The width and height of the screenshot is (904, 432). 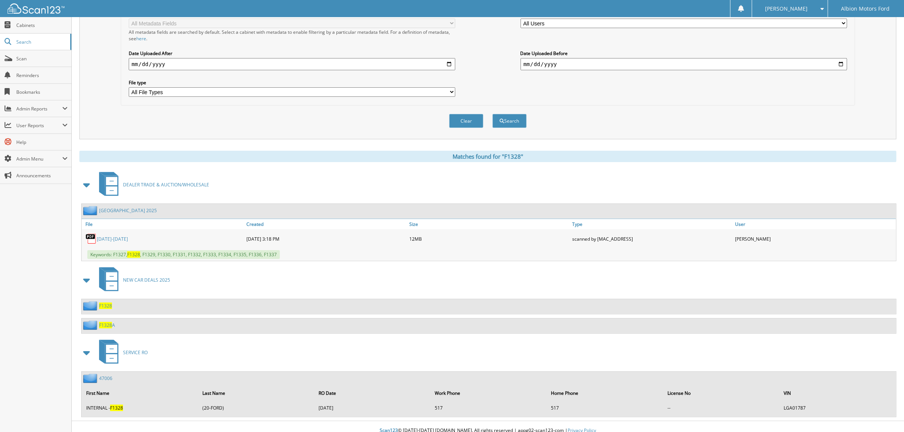 What do you see at coordinates (373, 393) in the screenshot?
I see `th: RO Date` at bounding box center [373, 393].